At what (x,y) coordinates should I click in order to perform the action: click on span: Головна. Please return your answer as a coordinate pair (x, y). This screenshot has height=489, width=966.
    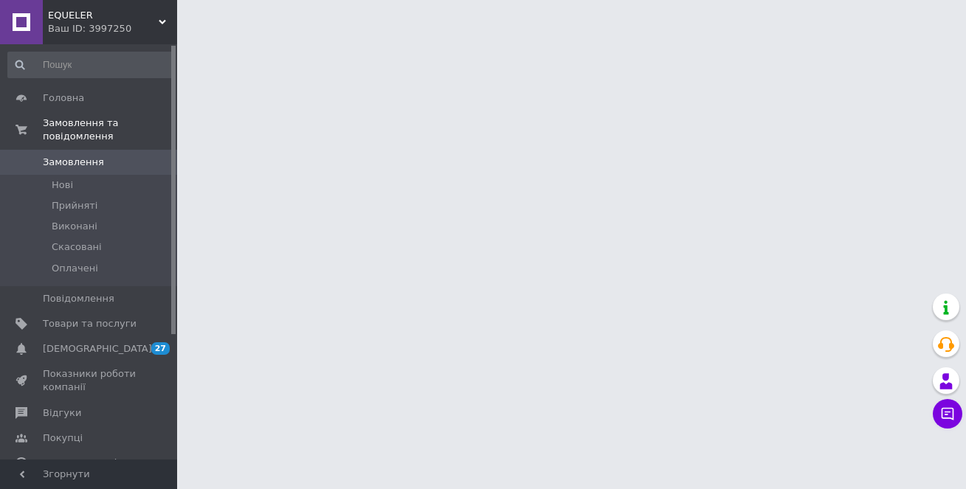
    Looking at the image, I should click on (63, 98).